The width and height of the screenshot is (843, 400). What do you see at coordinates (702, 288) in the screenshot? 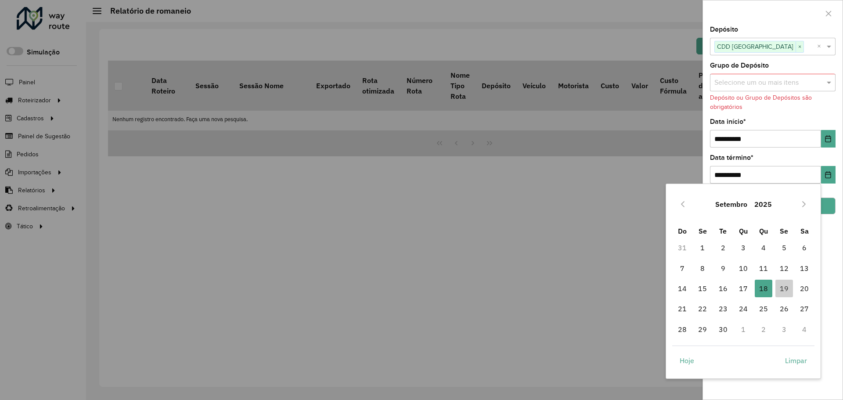
I see `span: 15` at bounding box center [702, 288].